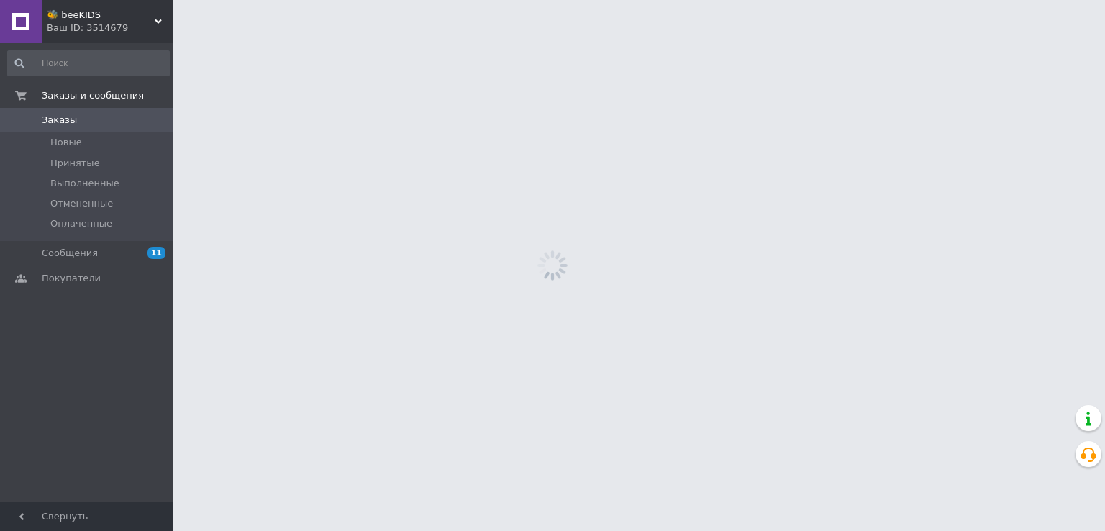  What do you see at coordinates (93, 96) in the screenshot?
I see `span: Заказы и сообщения` at bounding box center [93, 96].